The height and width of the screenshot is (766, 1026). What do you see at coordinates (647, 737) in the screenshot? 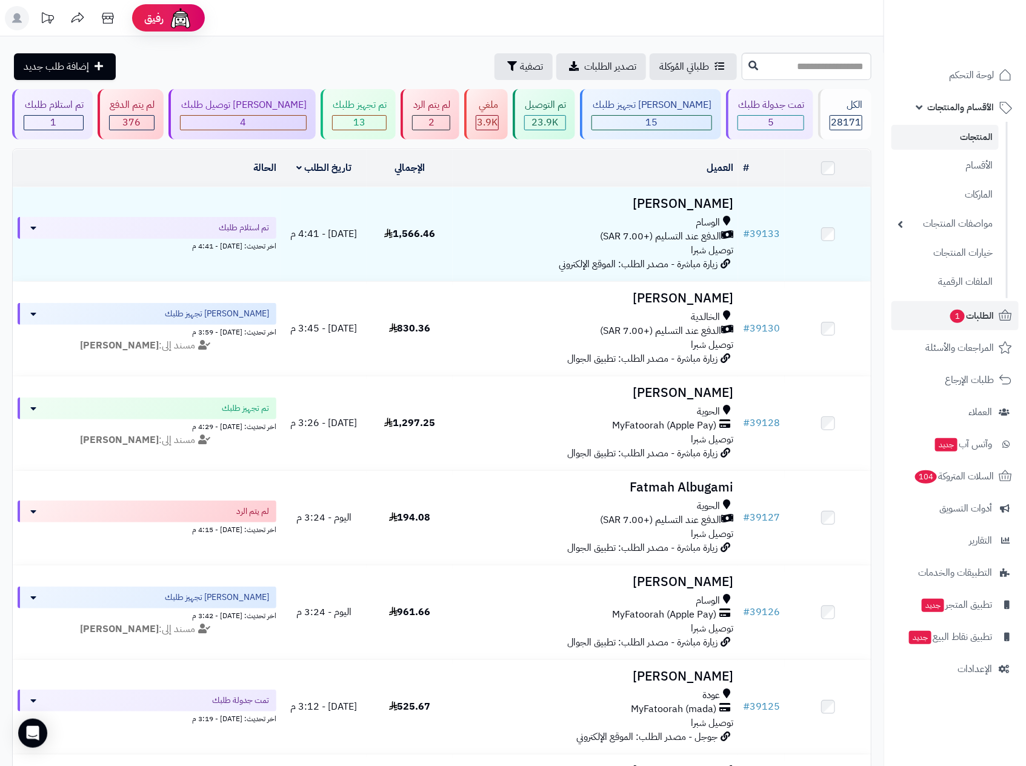
I see `span: جوجل - مصدر الطلب: الموقع الإلكتروني` at bounding box center [647, 737].